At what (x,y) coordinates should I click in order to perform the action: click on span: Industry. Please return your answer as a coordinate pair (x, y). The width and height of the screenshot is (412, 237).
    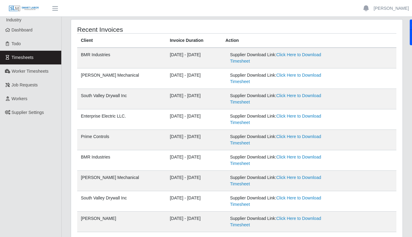
    Looking at the image, I should click on (14, 20).